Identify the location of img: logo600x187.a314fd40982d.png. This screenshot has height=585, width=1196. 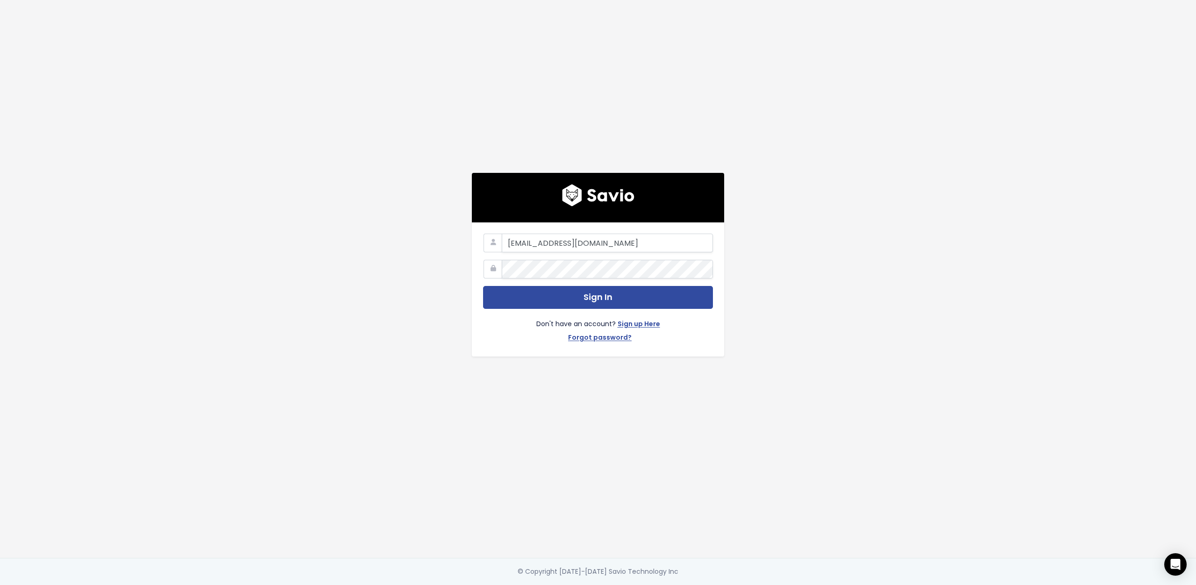
(598, 195).